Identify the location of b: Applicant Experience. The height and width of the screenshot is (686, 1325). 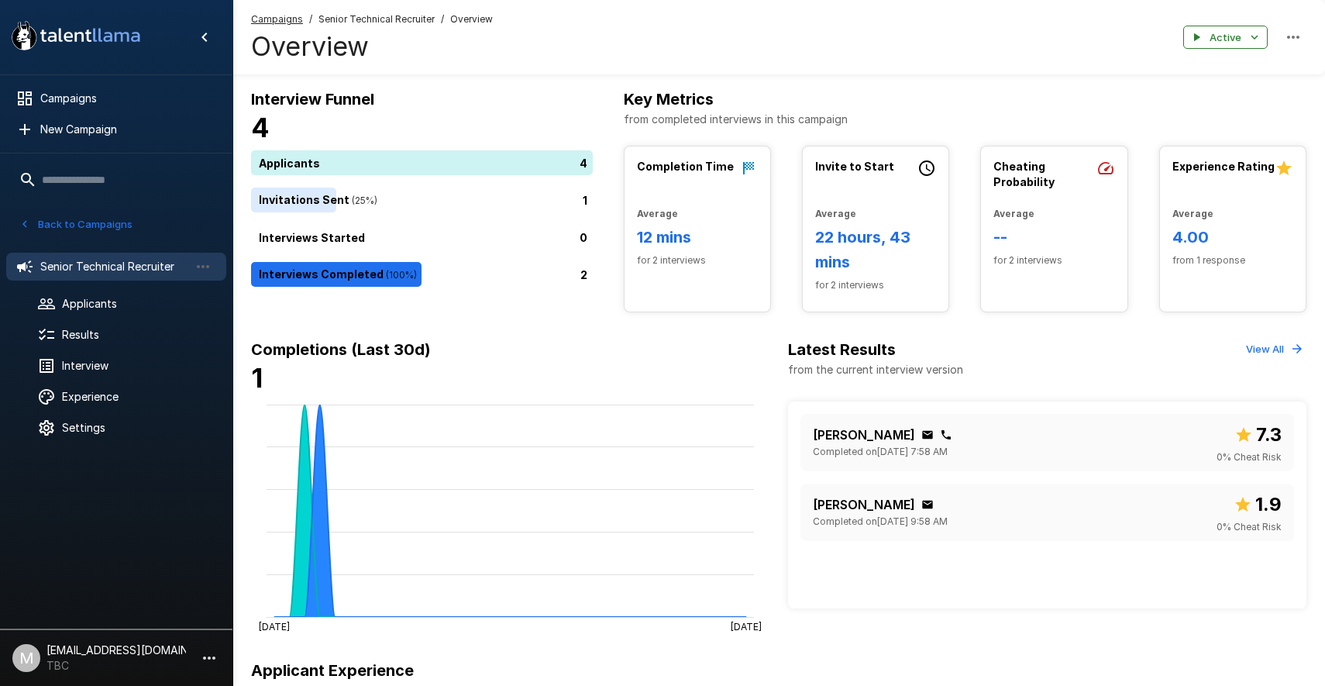
(332, 670).